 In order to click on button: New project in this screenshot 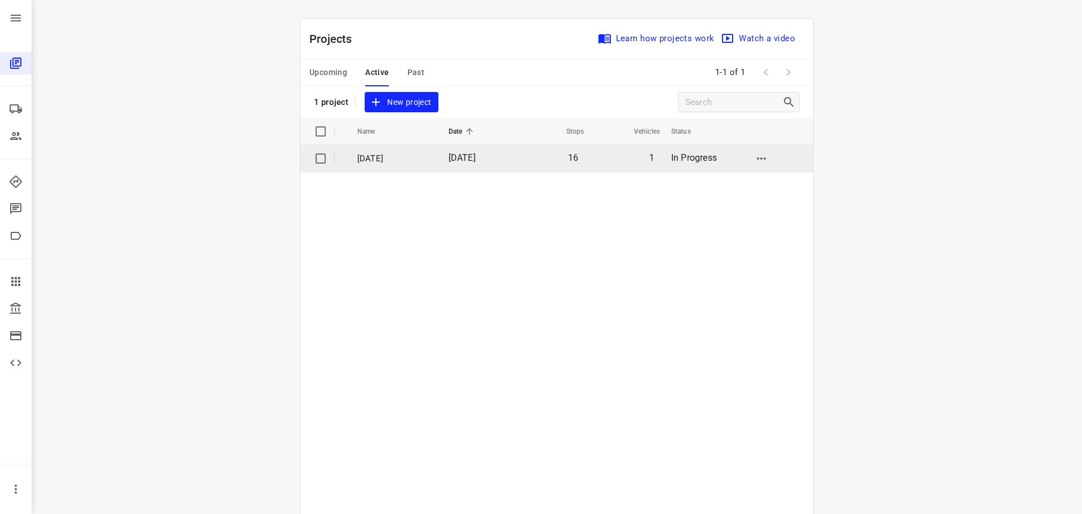, I will do `click(401, 102)`.